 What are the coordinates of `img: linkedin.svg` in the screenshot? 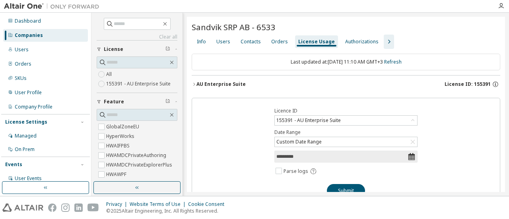 It's located at (78, 208).